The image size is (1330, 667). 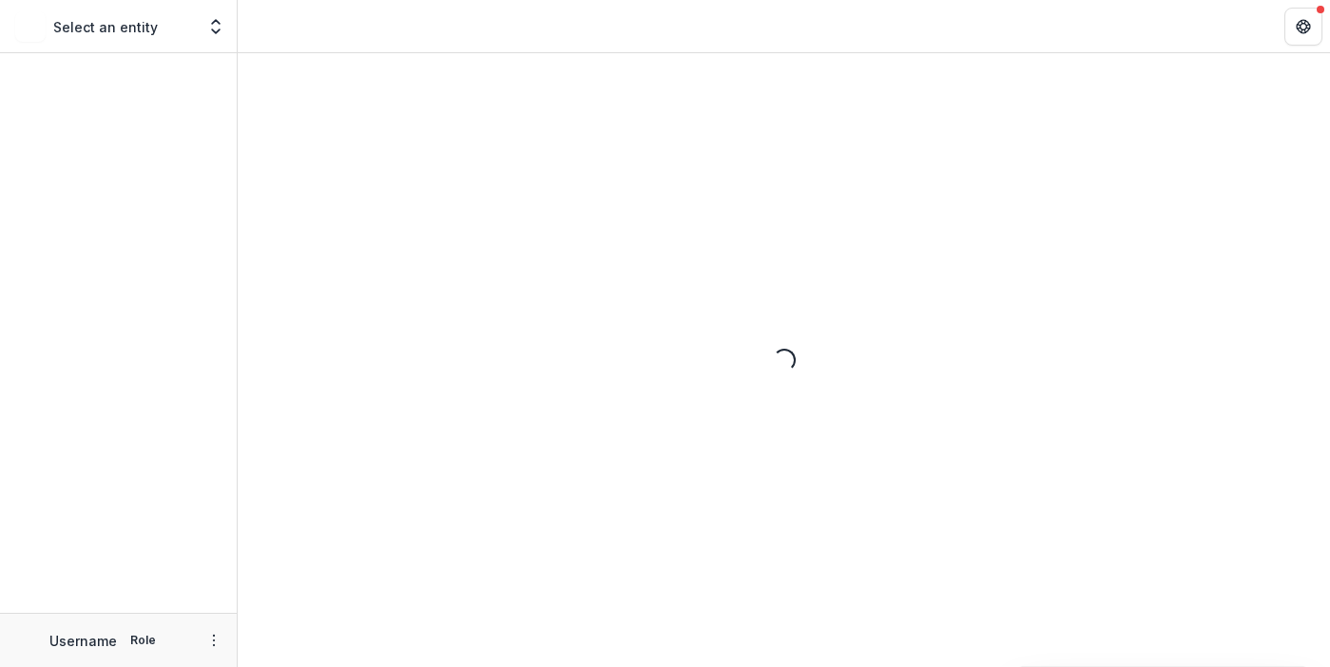 I want to click on button: Get Help, so click(x=1303, y=27).